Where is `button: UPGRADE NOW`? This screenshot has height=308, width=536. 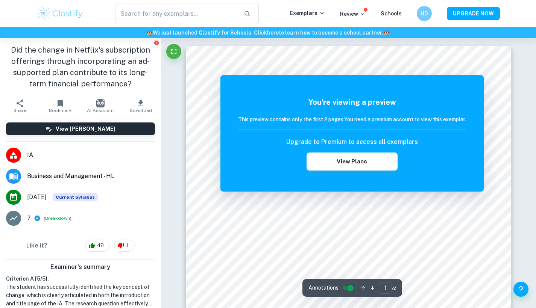 button: UPGRADE NOW is located at coordinates (473, 14).